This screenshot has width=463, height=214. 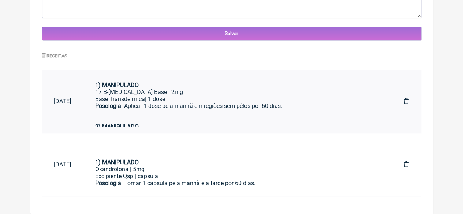 I want to click on div: Oxandrolona | 5mg, so click(x=237, y=169).